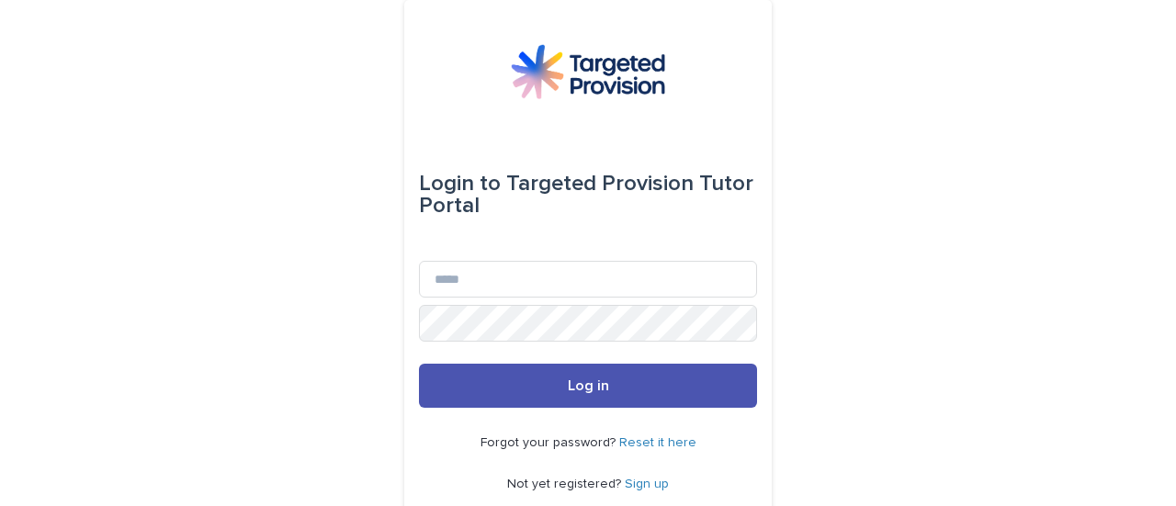 This screenshot has width=1176, height=506. Describe the element at coordinates (549, 443) in the screenshot. I see `span: Forgot your password?` at that location.